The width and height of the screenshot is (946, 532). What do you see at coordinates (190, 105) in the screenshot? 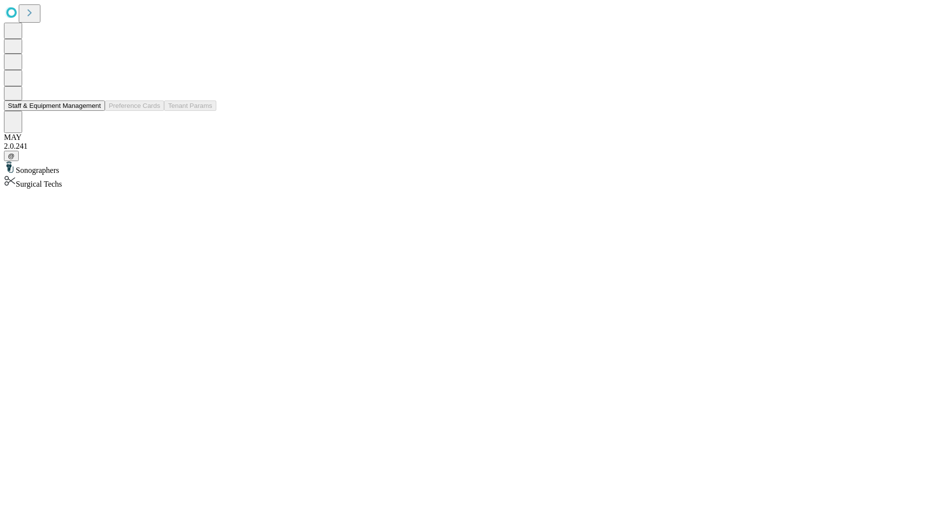
I see `button: Tenant Params` at bounding box center [190, 105].